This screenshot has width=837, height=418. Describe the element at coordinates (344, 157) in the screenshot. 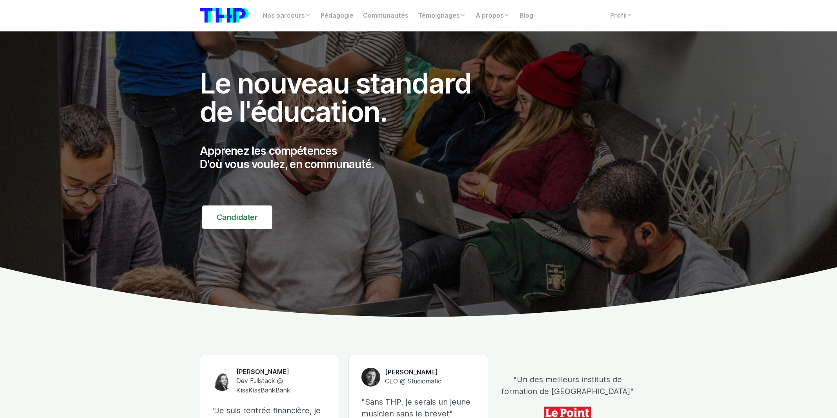

I see `p: Apprenez les compétences D'où vous voulez, en communauté.` at that location.